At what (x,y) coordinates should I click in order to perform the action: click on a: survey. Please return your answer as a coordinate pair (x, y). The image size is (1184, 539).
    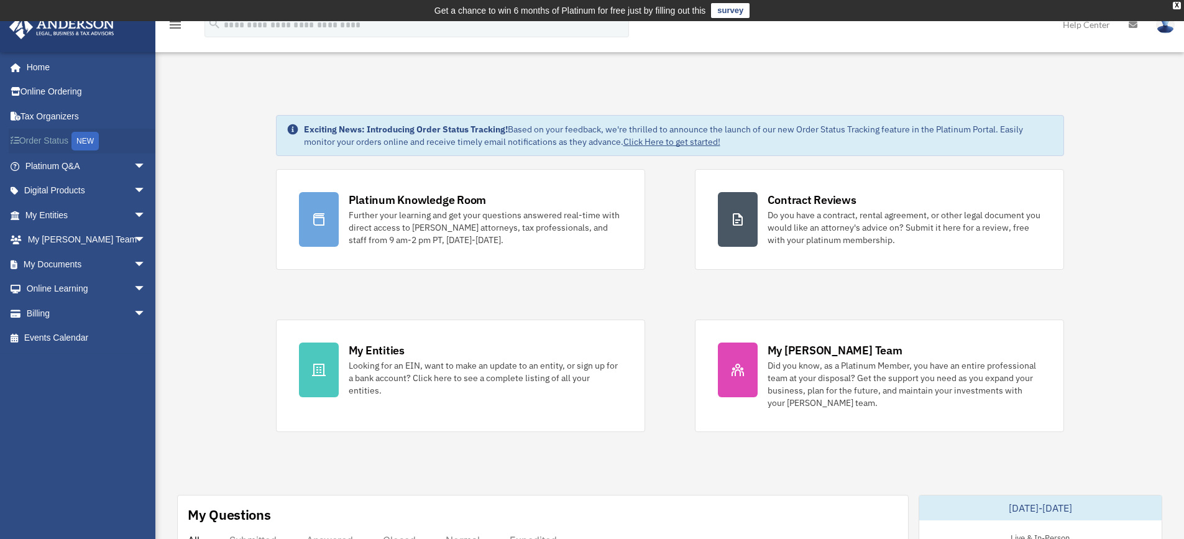
    Looking at the image, I should click on (730, 11).